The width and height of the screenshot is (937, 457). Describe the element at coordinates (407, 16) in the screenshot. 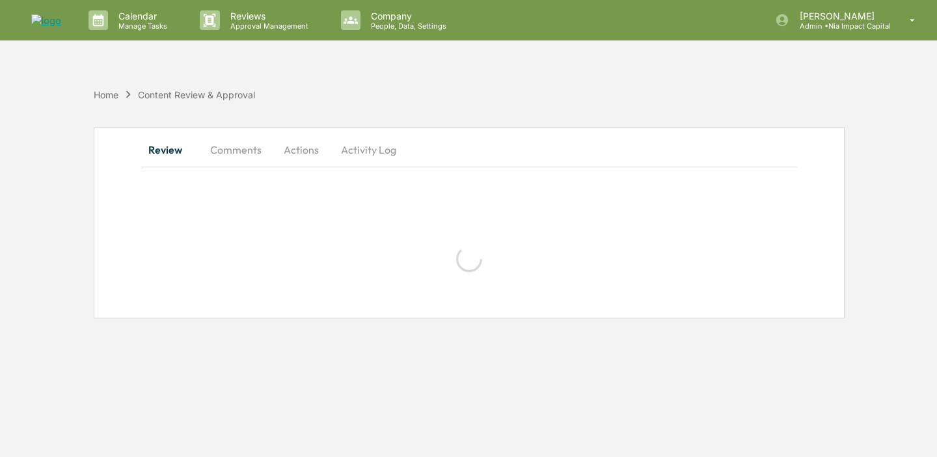

I see `p: Company` at that location.